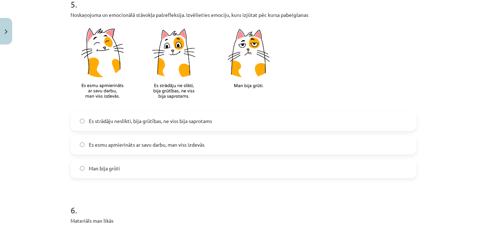 The image size is (487, 227). I want to click on input: Es strādāju neslikti, bija grūtības, ne viss bija saprotams, so click(82, 121).